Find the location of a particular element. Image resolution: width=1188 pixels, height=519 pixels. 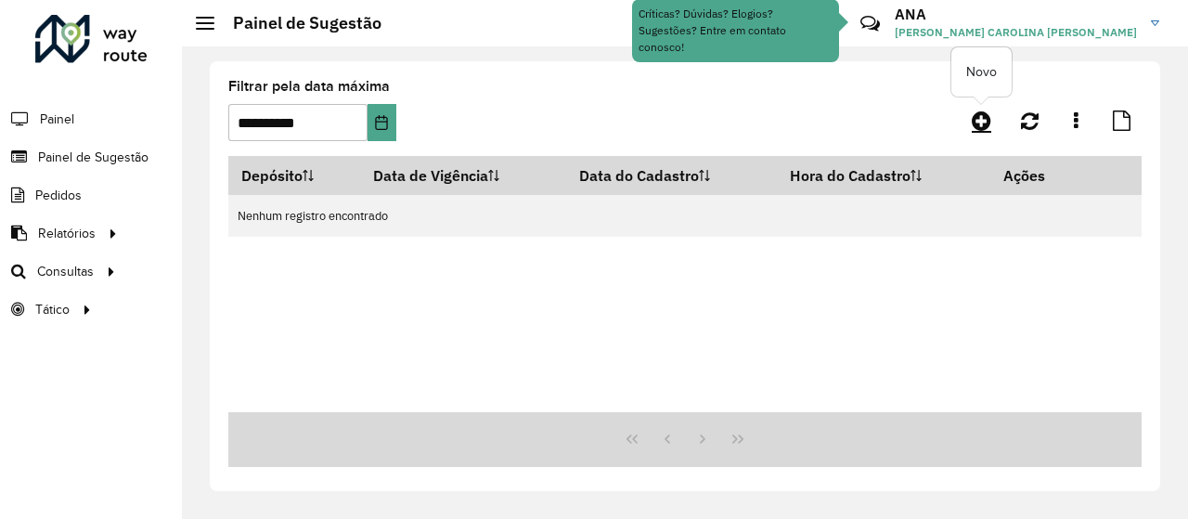

th: Data do Cadastro is located at coordinates (672, 175).